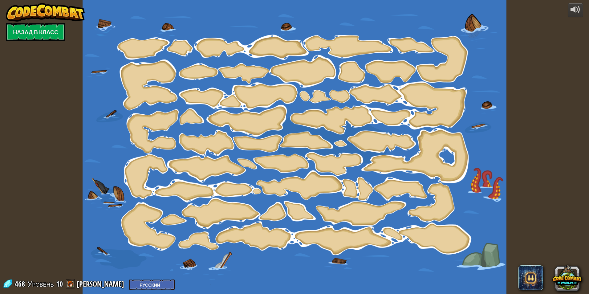  I want to click on span: 468, so click(21, 284).